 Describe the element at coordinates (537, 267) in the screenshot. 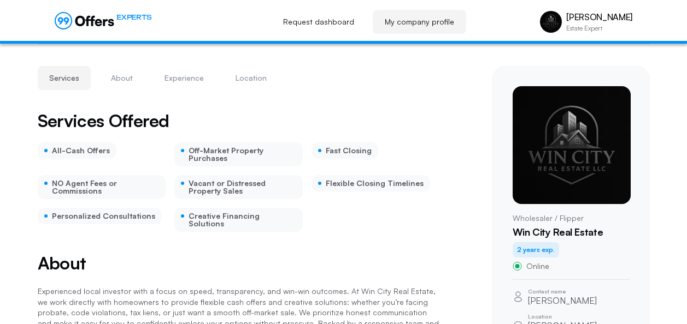

I see `span: Online` at that location.